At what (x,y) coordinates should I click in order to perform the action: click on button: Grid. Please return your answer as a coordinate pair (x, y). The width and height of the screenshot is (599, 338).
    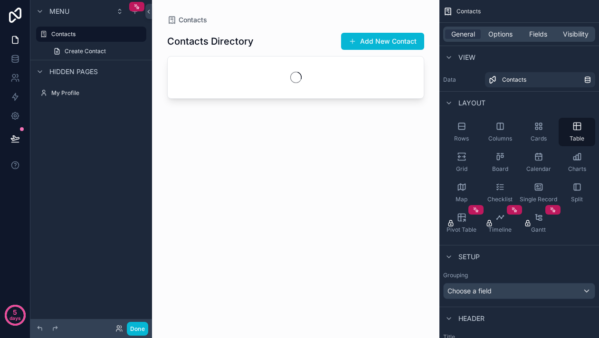
    Looking at the image, I should click on (461, 163).